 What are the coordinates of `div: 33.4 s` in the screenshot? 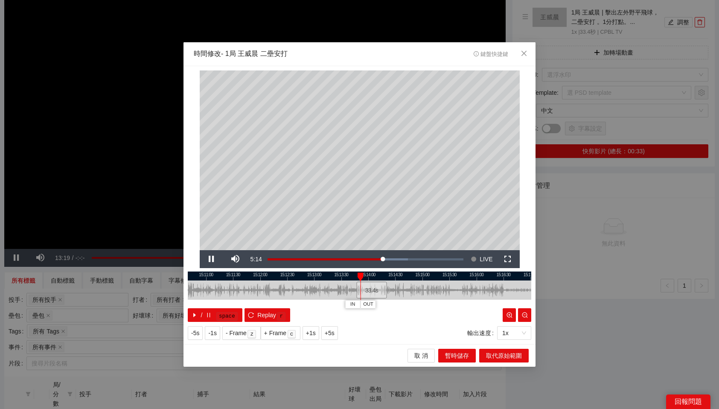 It's located at (371, 290).